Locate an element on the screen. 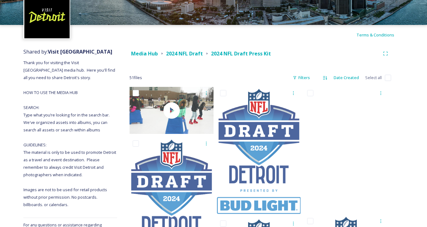 This screenshot has height=227, width=427. span: Shared by: is located at coordinates (68, 52).